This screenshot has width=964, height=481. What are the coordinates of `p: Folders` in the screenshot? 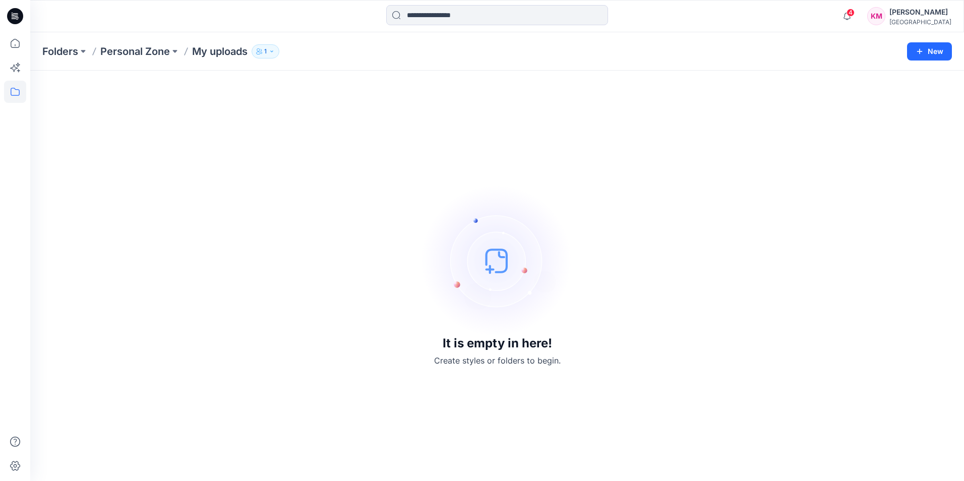 It's located at (60, 51).